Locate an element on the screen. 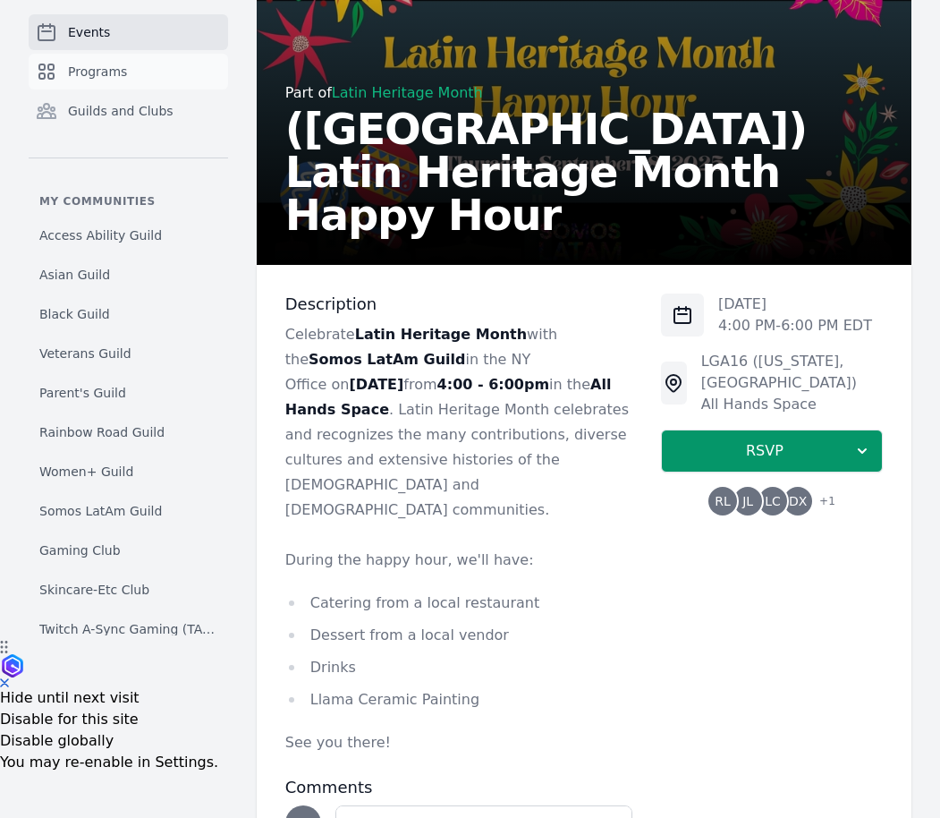 The image size is (940, 818). a: Women+ Guild is located at coordinates (128, 471).